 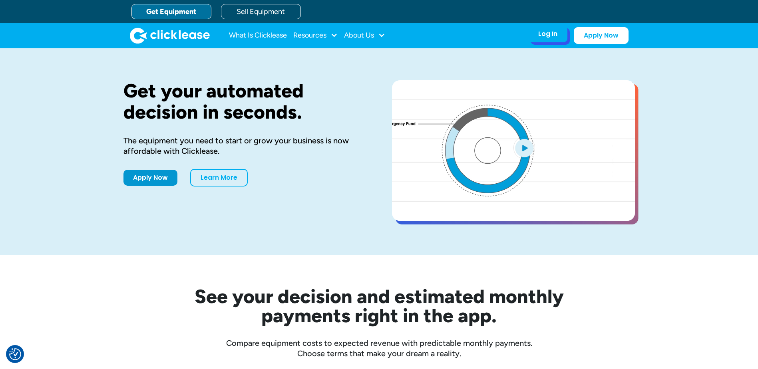 I want to click on a: home, so click(x=170, y=36).